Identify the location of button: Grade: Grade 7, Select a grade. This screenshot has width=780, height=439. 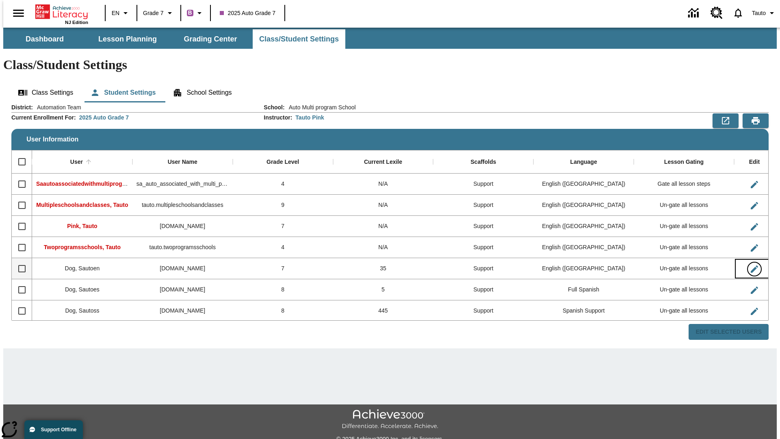
(159, 13).